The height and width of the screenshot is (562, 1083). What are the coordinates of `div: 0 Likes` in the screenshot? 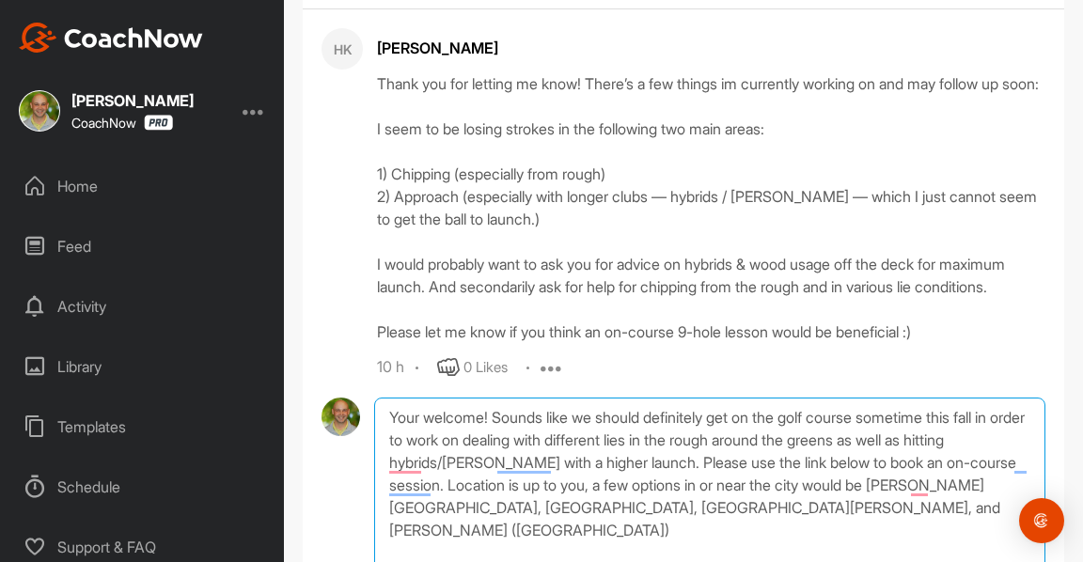 It's located at (485, 368).